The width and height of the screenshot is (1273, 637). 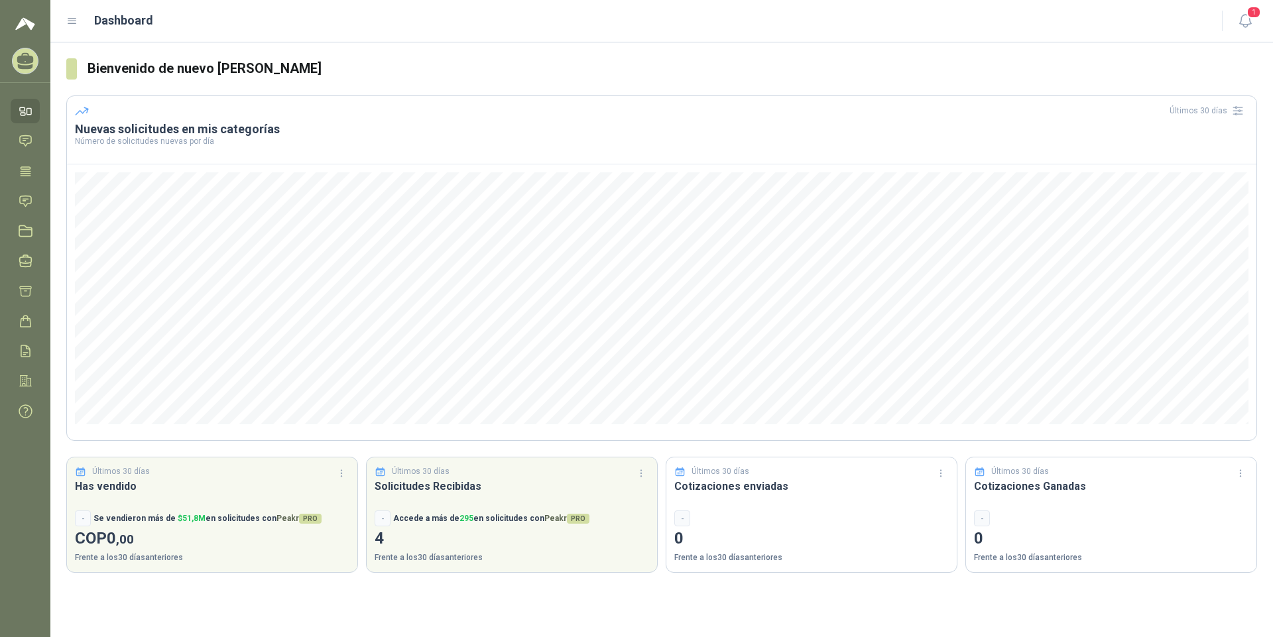 I want to click on p: Número de solicitudes nuevas por día, so click(x=661, y=141).